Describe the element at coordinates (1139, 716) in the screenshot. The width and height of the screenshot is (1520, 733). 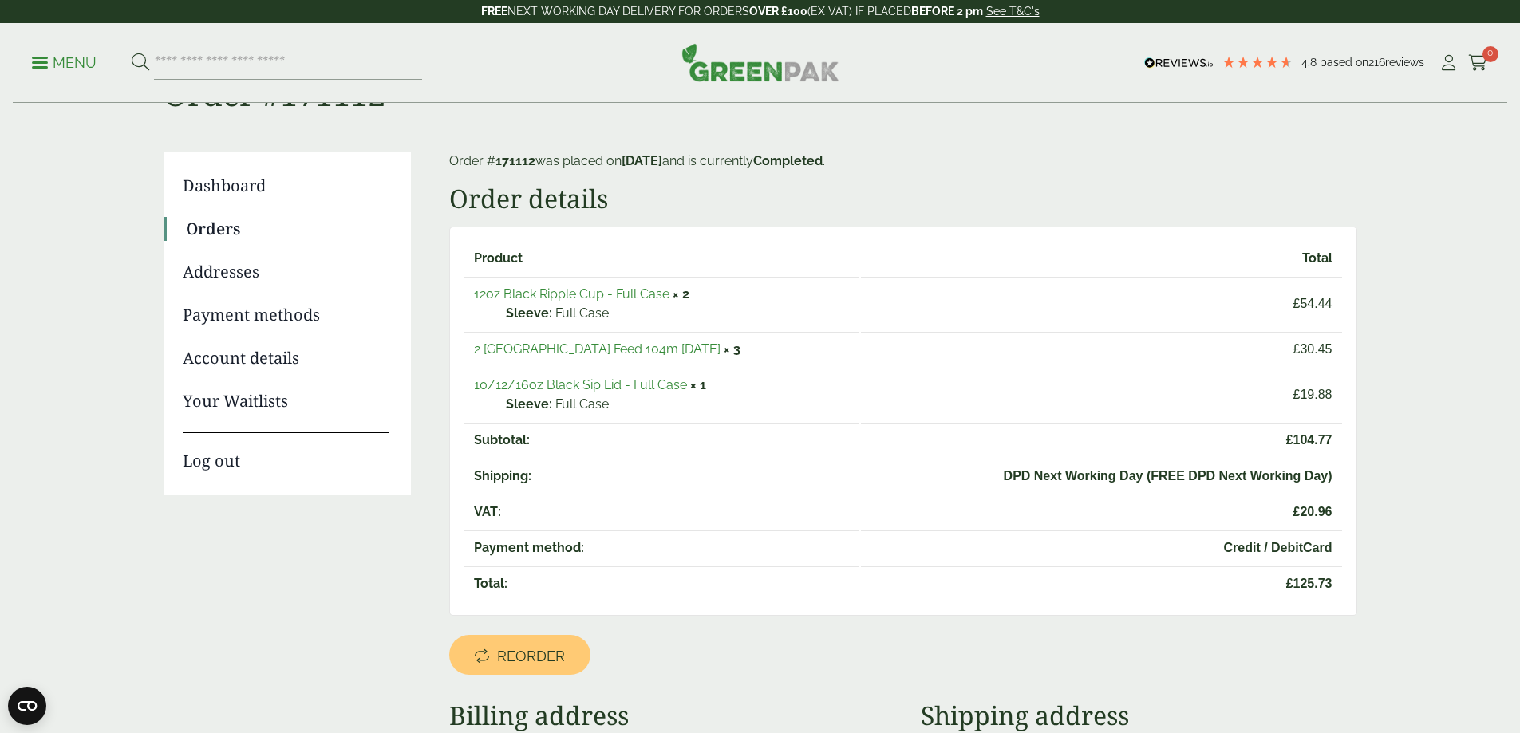
I see `h2: Shipping address` at that location.